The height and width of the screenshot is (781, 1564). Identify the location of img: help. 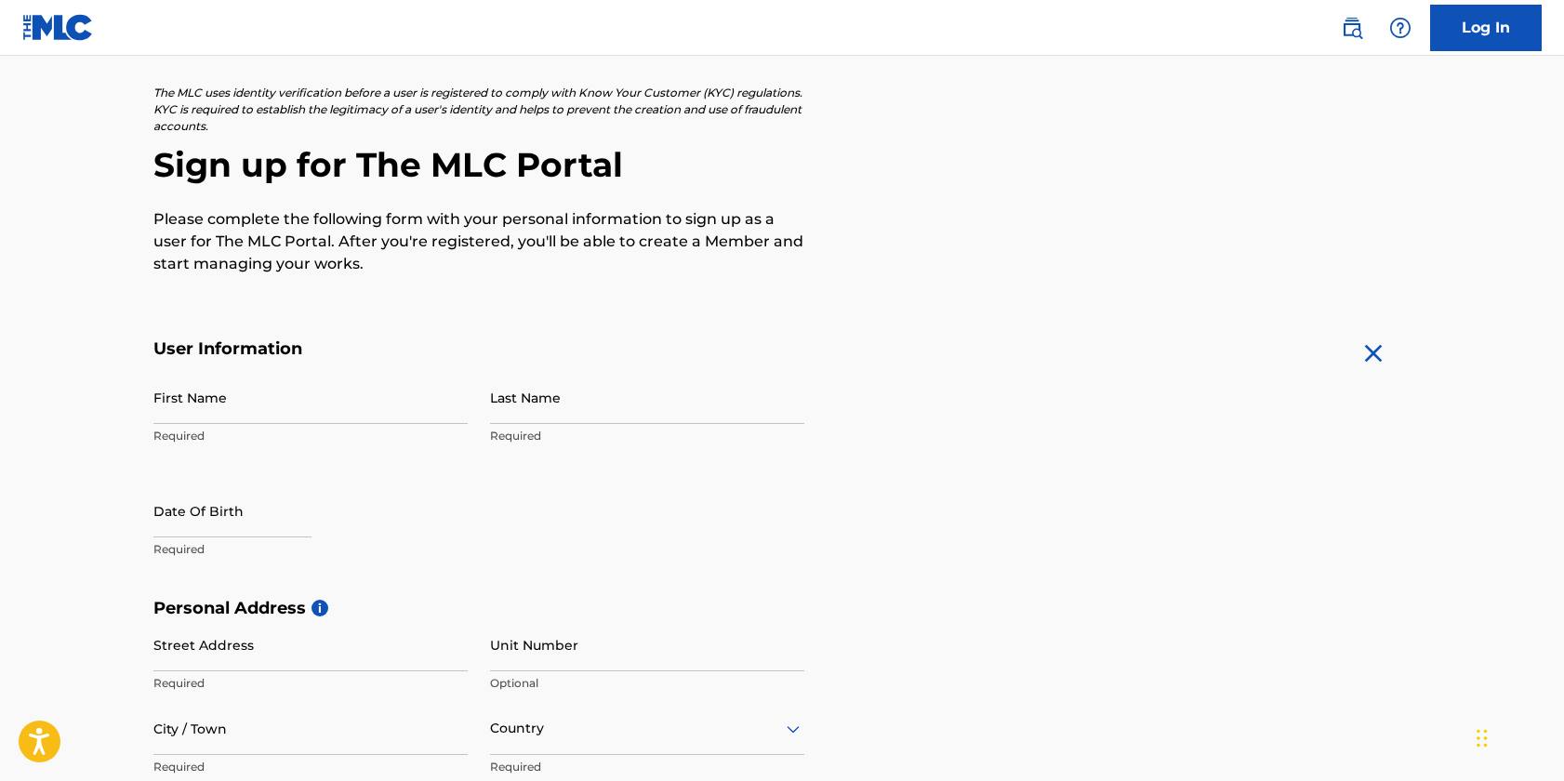
(1400, 28).